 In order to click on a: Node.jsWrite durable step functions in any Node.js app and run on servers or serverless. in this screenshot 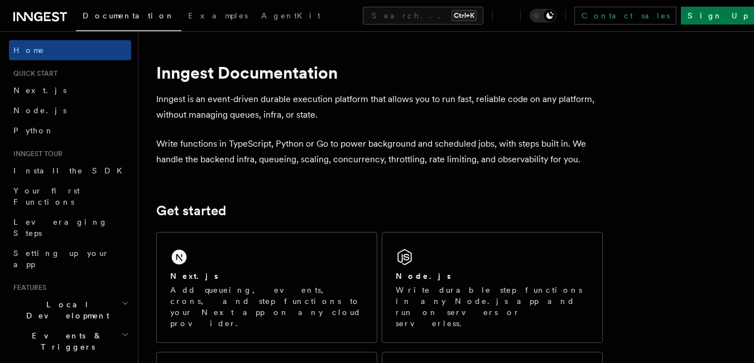, I will do `click(492, 287)`.